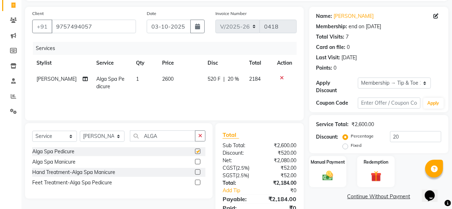 Image resolution: width=452 pixels, height=209 pixels. Describe the element at coordinates (332, 124) in the screenshot. I see `div: Service Total:` at that location.